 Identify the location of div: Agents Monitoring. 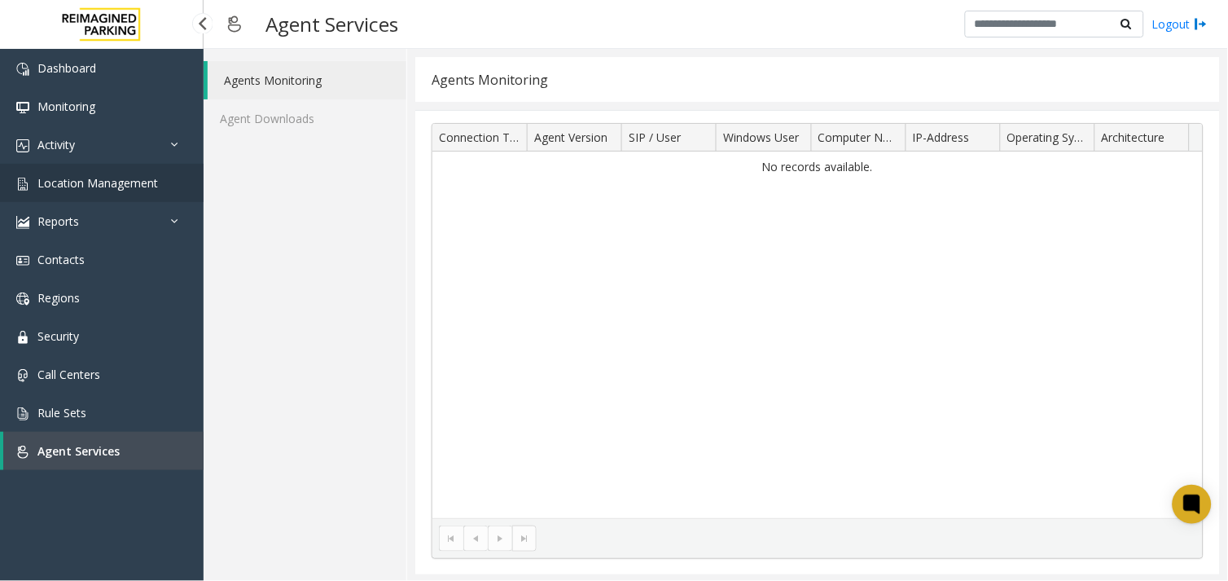
(490, 80).